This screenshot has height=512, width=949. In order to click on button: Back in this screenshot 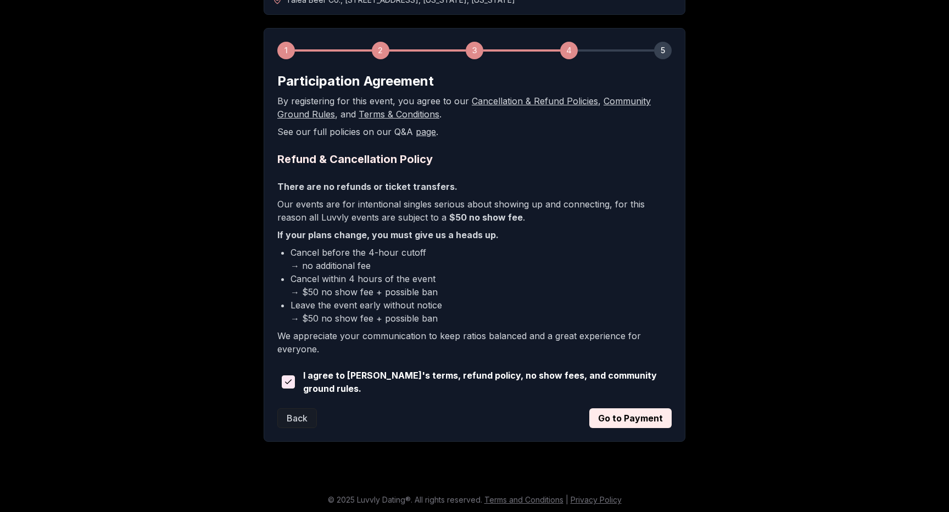, I will do `click(297, 418)`.